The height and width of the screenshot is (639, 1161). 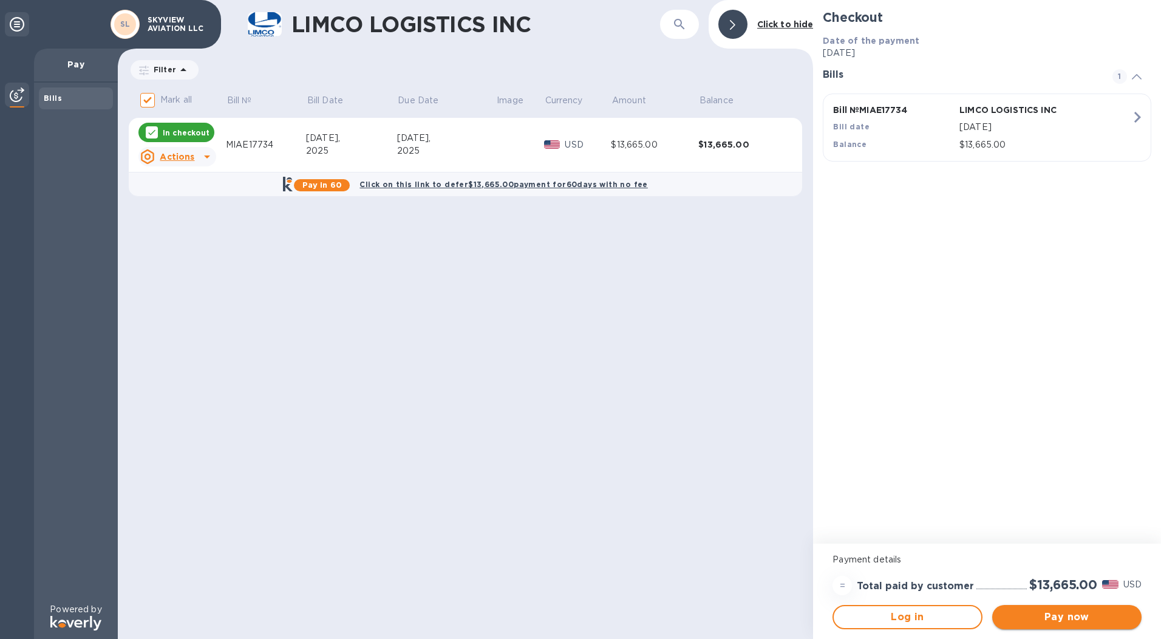 What do you see at coordinates (239, 100) in the screenshot?
I see `p: Bill №` at bounding box center [239, 100].